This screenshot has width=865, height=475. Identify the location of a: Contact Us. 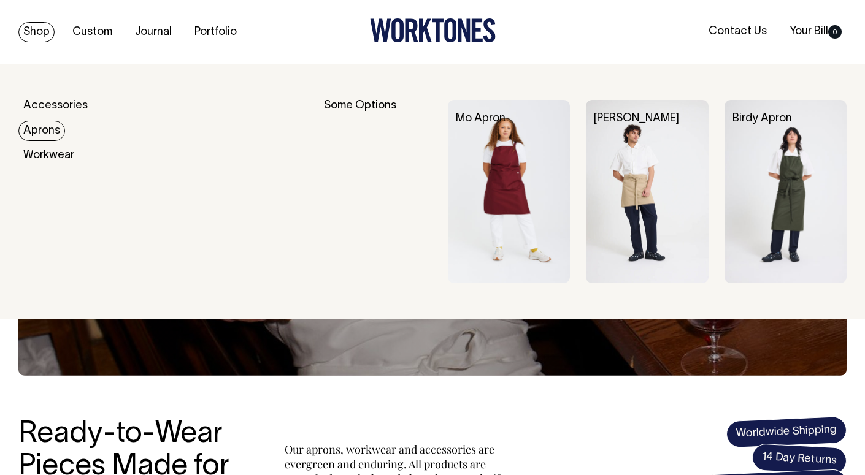
(737, 31).